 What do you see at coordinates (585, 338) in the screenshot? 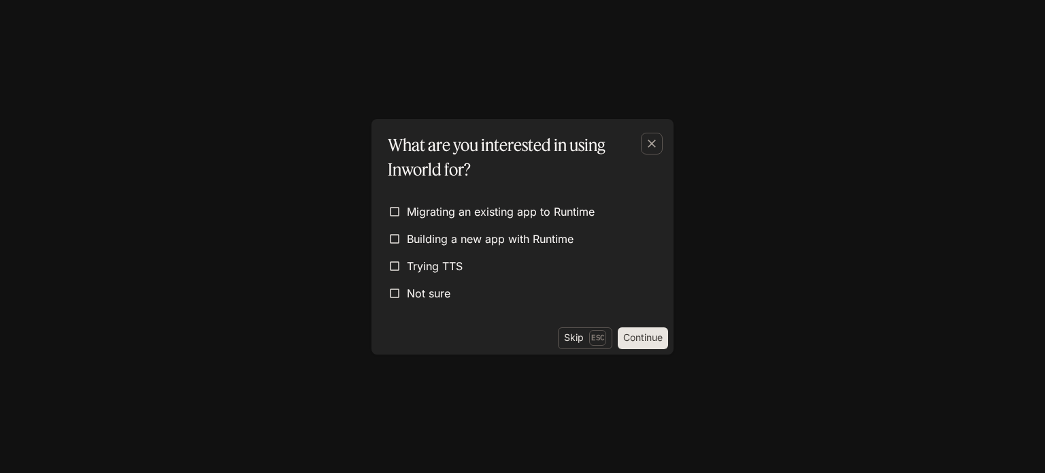
I see `button: SkipEsc` at bounding box center [585, 338].